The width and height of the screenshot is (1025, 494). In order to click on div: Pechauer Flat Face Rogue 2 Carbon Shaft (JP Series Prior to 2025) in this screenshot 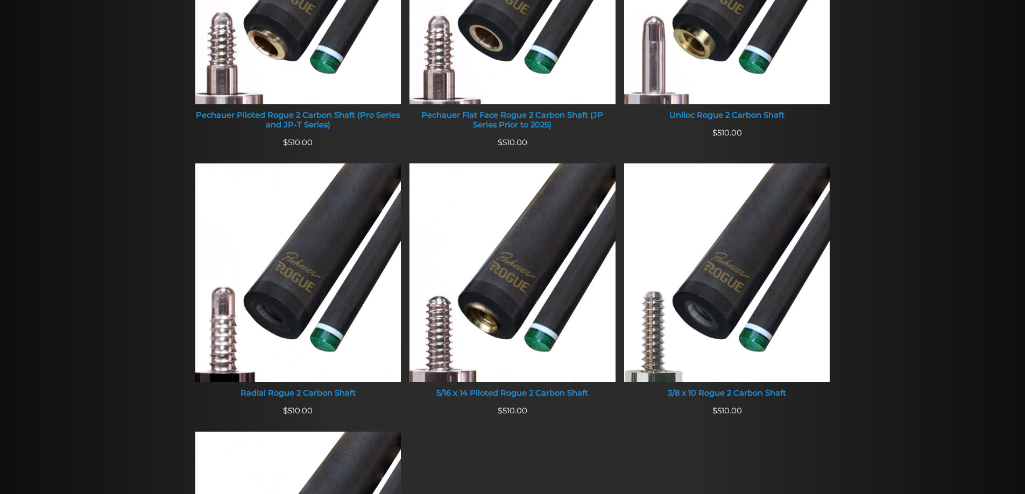, I will do `click(512, 120)`.